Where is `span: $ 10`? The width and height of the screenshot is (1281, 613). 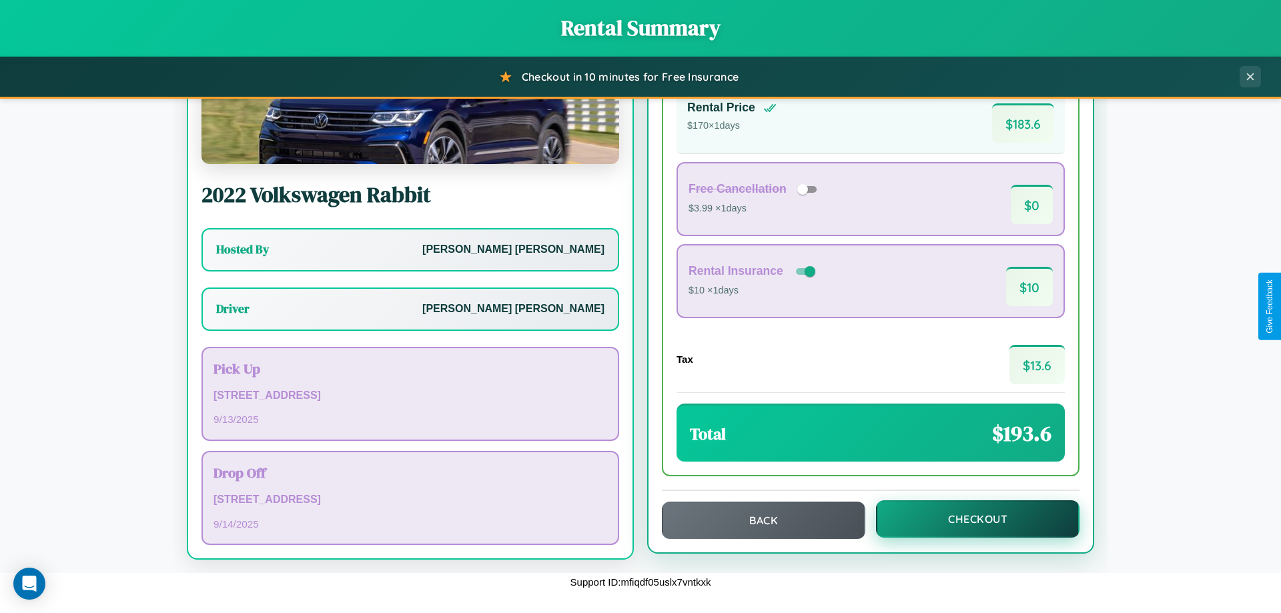 span: $ 10 is located at coordinates (1030, 286).